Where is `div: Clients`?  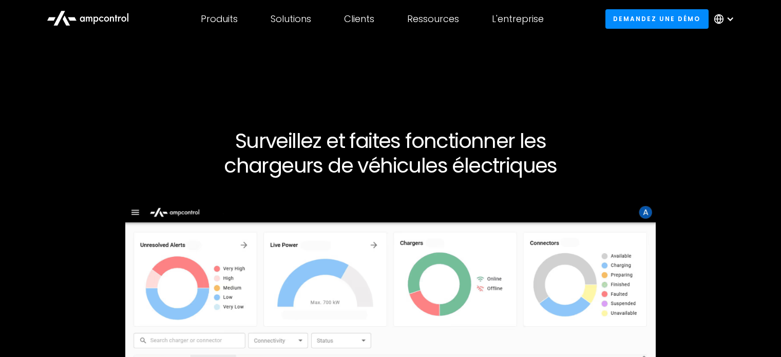
div: Clients is located at coordinates (359, 19).